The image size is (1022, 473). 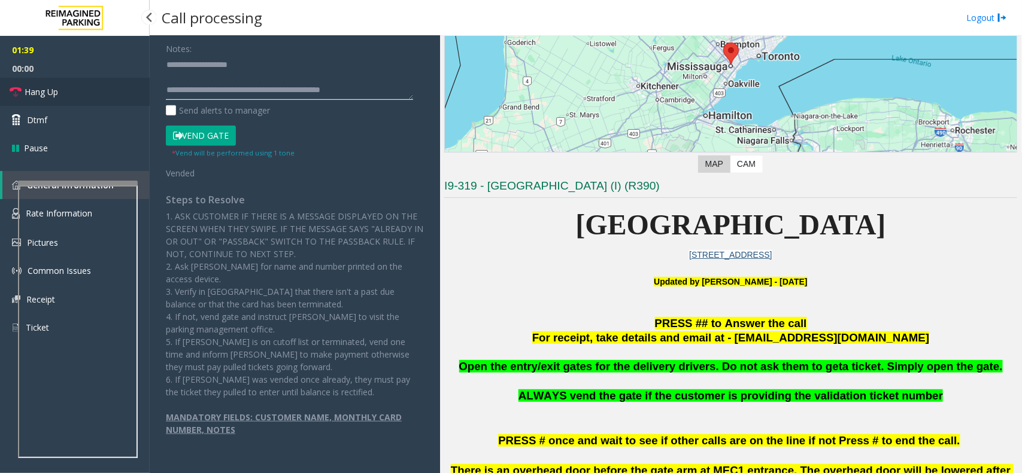 What do you see at coordinates (730, 396) in the screenshot?
I see `span: ALWAYS vend the gate if the customer is providing the validation ticket number` at bounding box center [730, 396].